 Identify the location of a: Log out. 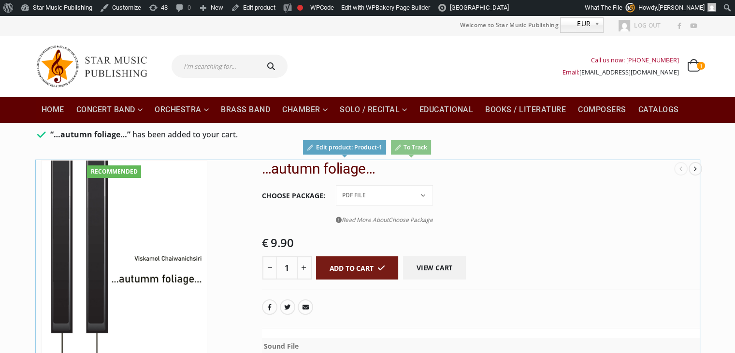
(639, 26).